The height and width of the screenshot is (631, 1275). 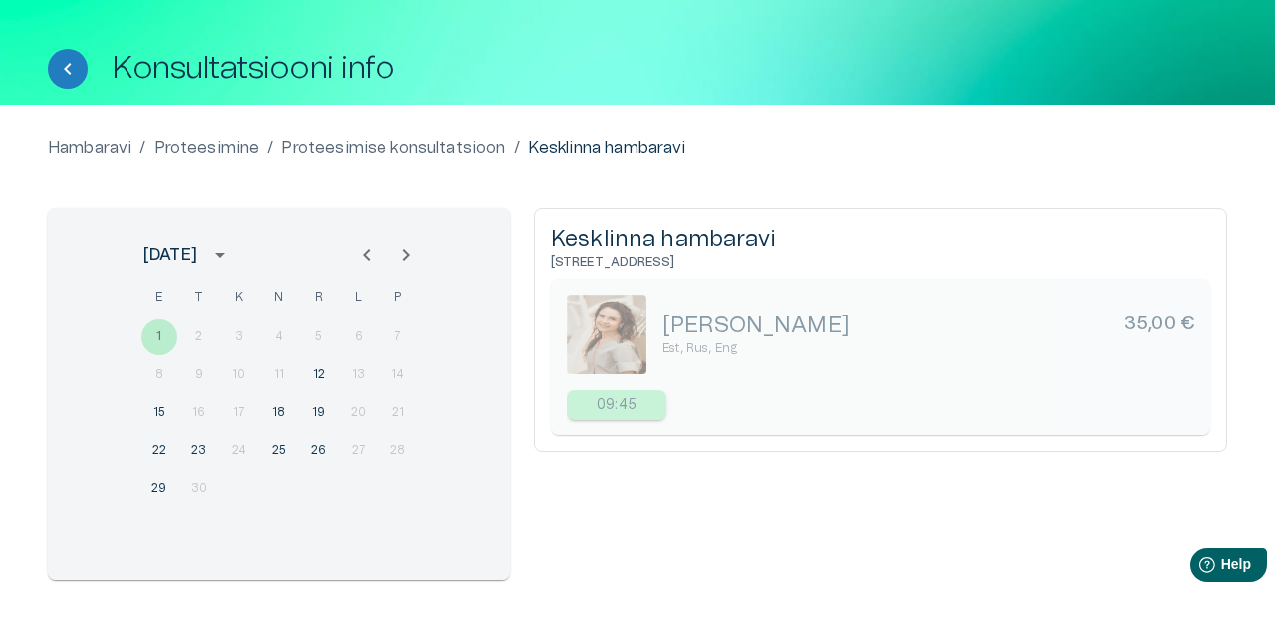 I want to click on h6: 35,00 €, so click(x=1158, y=326).